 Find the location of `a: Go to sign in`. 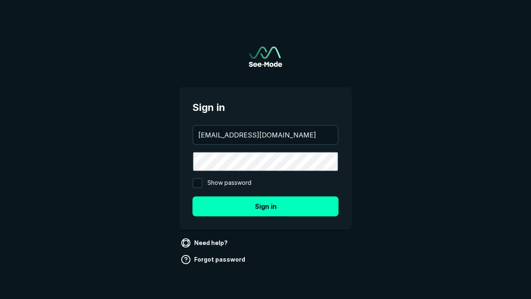

a: Go to sign in is located at coordinates (266, 56).